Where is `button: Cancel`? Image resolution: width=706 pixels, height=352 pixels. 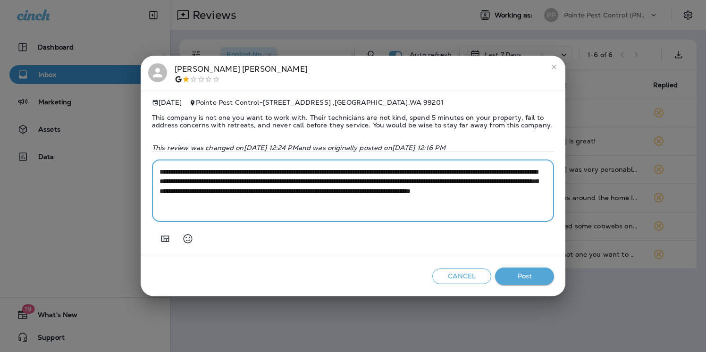 button: Cancel is located at coordinates (461, 276).